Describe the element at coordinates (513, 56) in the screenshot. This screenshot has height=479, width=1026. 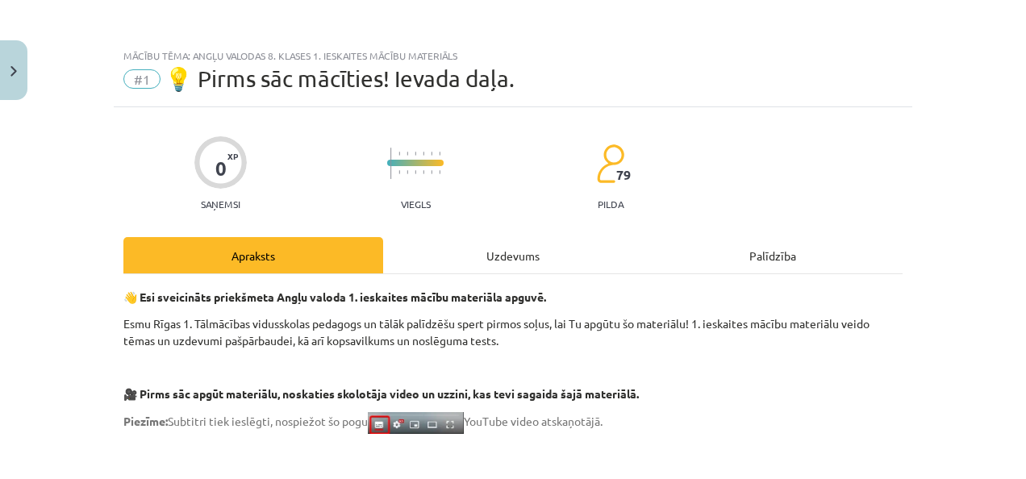
I see `div: Mācību tēma: Angļu valodas 8. klases 1. ieskaites mācību materiāls` at that location.